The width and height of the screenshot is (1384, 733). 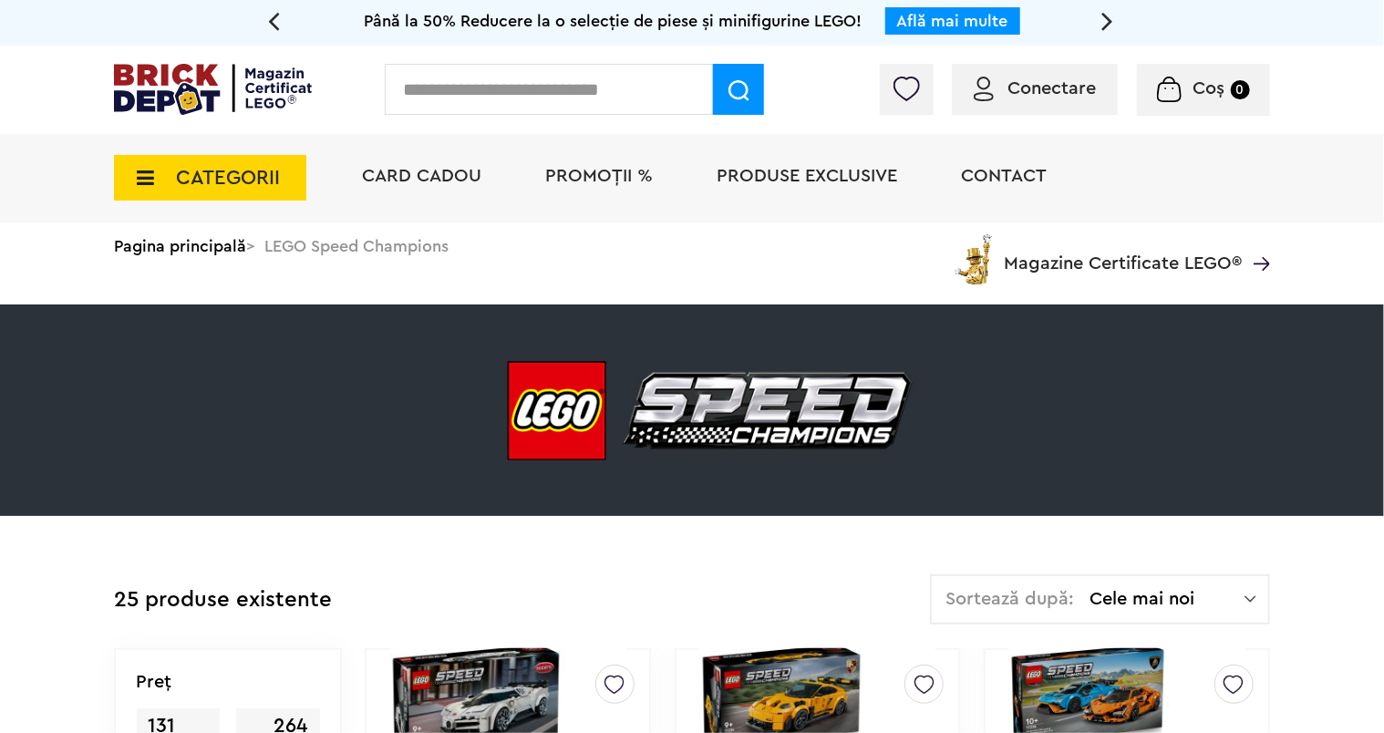 I want to click on span: Card Cadou, so click(x=421, y=176).